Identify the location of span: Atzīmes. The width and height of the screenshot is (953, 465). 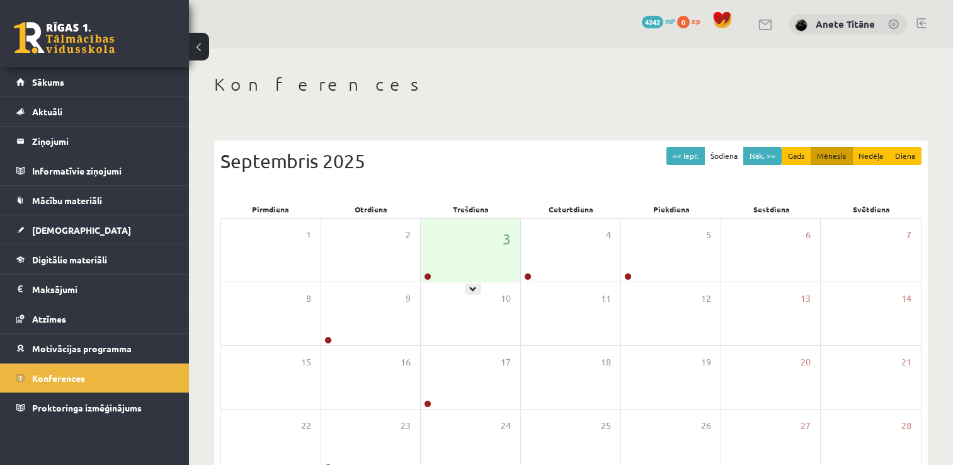
(49, 319).